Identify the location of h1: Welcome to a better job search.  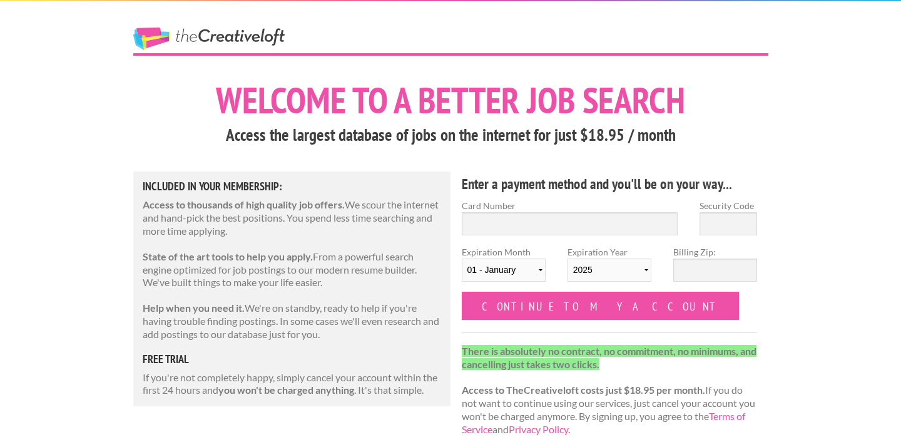
(450, 100).